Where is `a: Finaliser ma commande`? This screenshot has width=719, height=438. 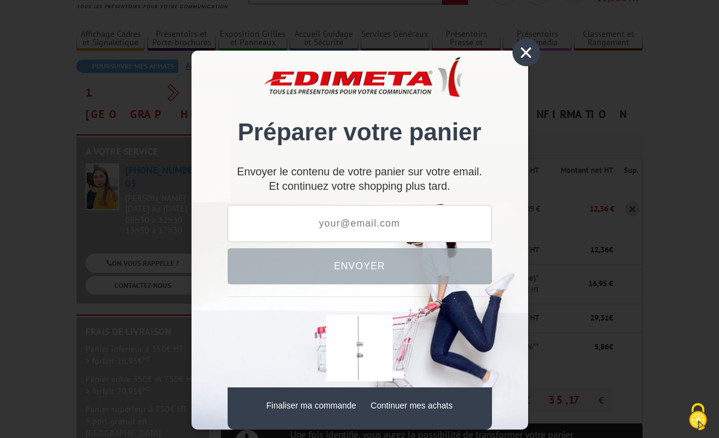
a: Finaliser ma commande is located at coordinates (311, 405).